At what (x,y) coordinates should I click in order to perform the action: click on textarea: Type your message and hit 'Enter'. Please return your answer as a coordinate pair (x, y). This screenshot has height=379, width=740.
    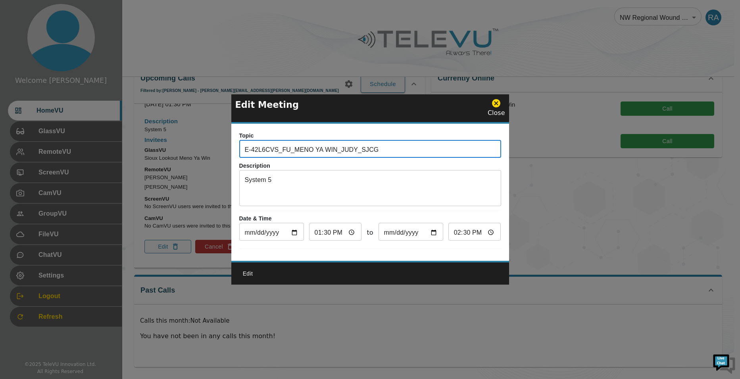
    Looking at the image, I should click on (77, 230).